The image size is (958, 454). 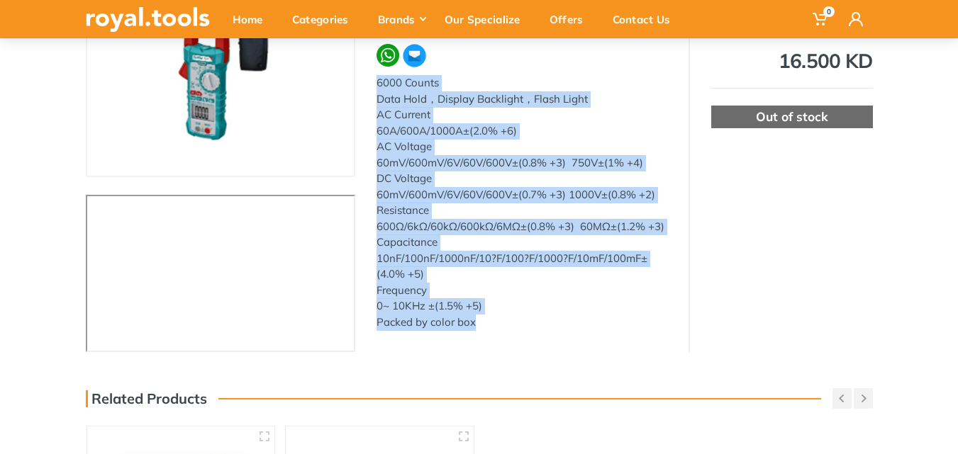 What do you see at coordinates (401, 19) in the screenshot?
I see `div: Brands` at bounding box center [401, 19].